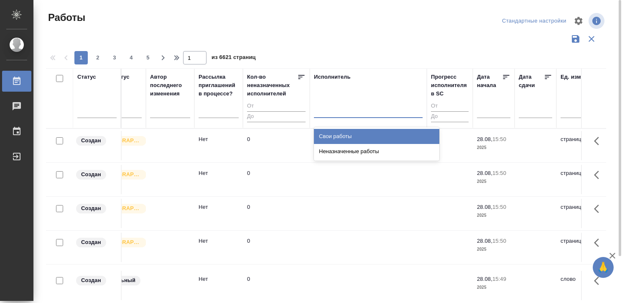 This screenshot has height=303, width=622. Describe the element at coordinates (377, 151) in the screenshot. I see `div: Неназначенные работы` at that location.